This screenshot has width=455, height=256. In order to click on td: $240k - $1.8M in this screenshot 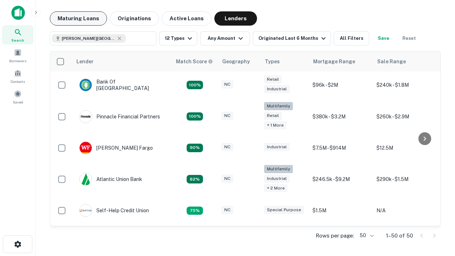, I will do `click(404, 85)`.